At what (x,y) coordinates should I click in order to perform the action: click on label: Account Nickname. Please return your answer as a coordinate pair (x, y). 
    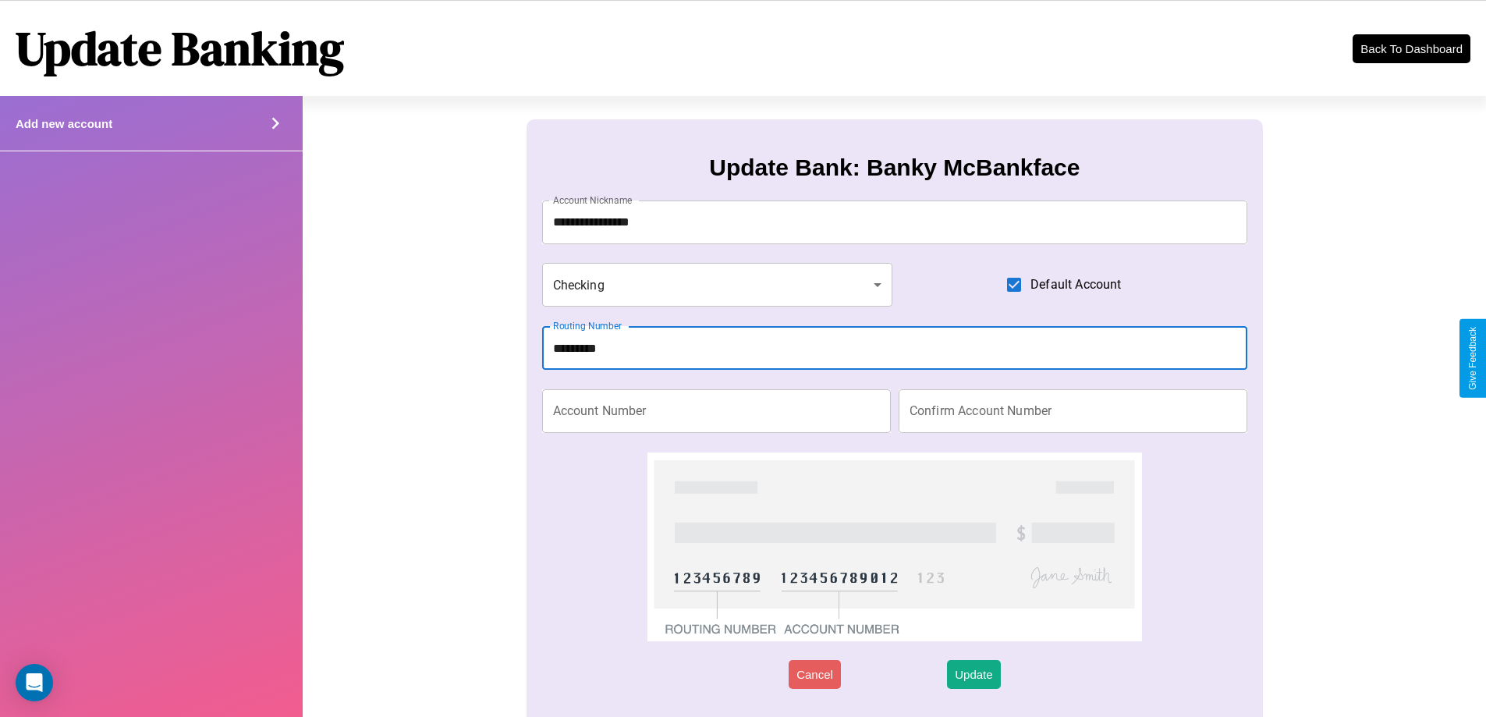
    Looking at the image, I should click on (593, 200).